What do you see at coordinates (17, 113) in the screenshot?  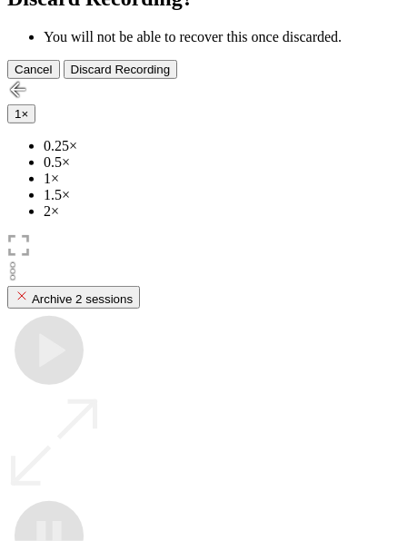 I see `span: 1` at bounding box center [17, 113].